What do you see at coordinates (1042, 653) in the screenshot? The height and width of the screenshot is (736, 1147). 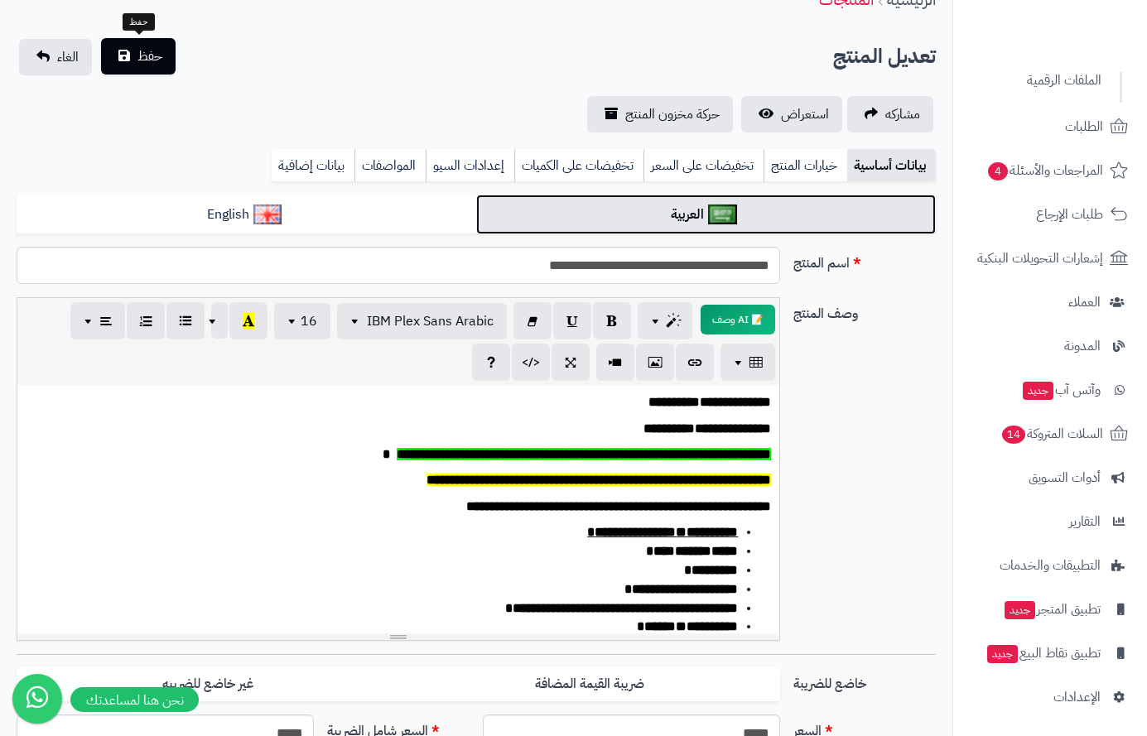 I see `span: تطبيق نقاط البيع` at bounding box center [1042, 653].